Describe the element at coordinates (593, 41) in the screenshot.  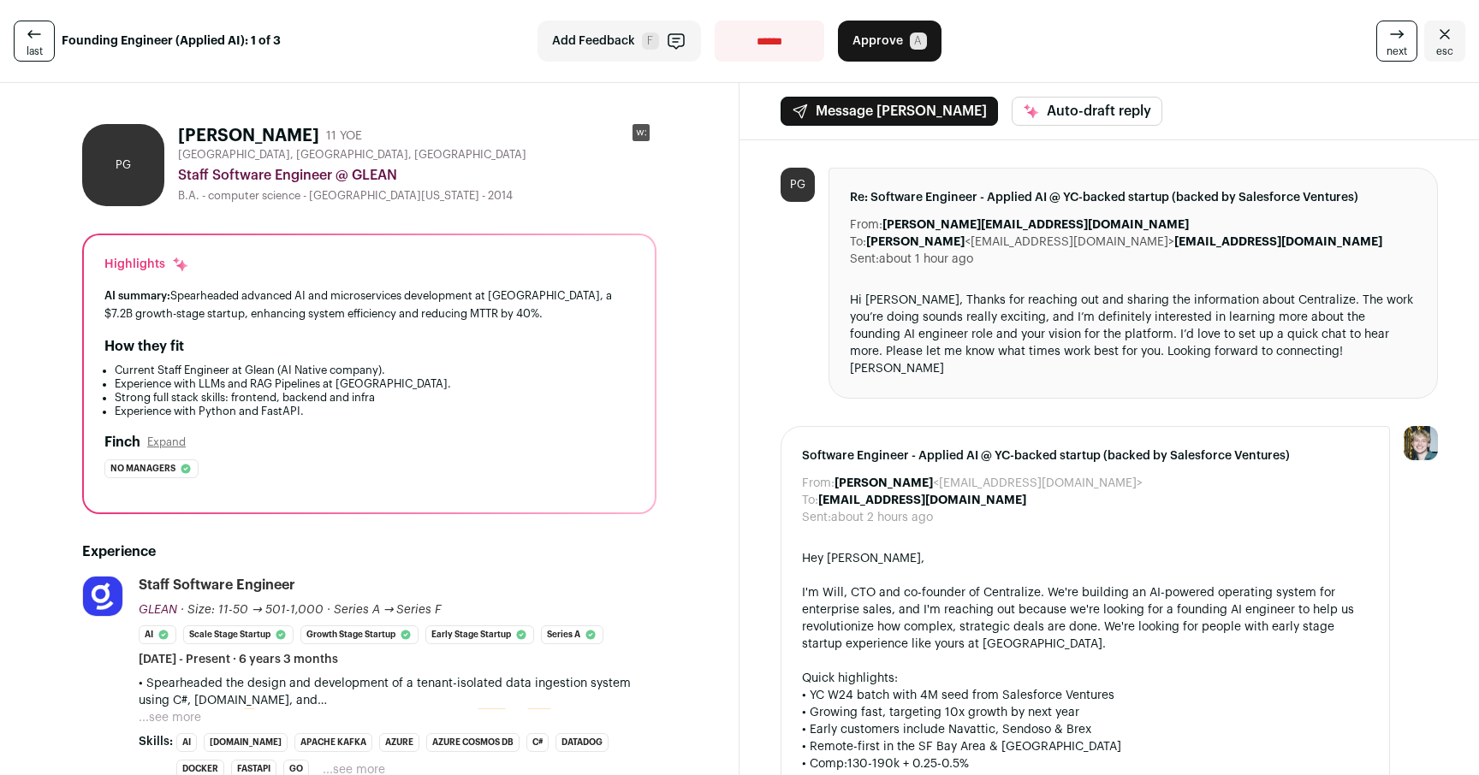
I see `span: Add Feedback` at that location.